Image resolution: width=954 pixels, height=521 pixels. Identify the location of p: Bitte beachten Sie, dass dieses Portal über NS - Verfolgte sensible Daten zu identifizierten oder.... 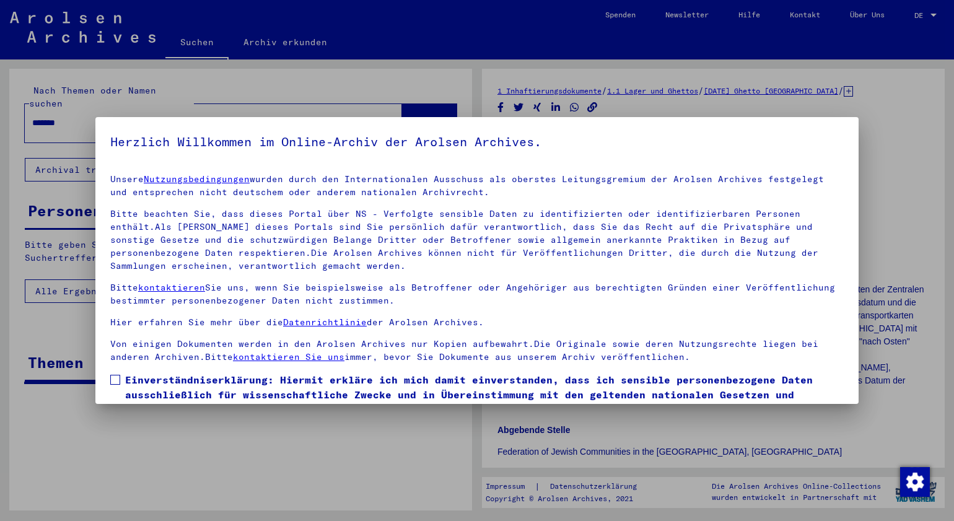
(477, 240).